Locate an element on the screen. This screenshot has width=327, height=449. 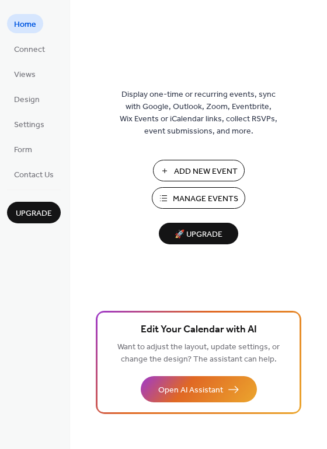
button: Add New Event is located at coordinates (198, 170).